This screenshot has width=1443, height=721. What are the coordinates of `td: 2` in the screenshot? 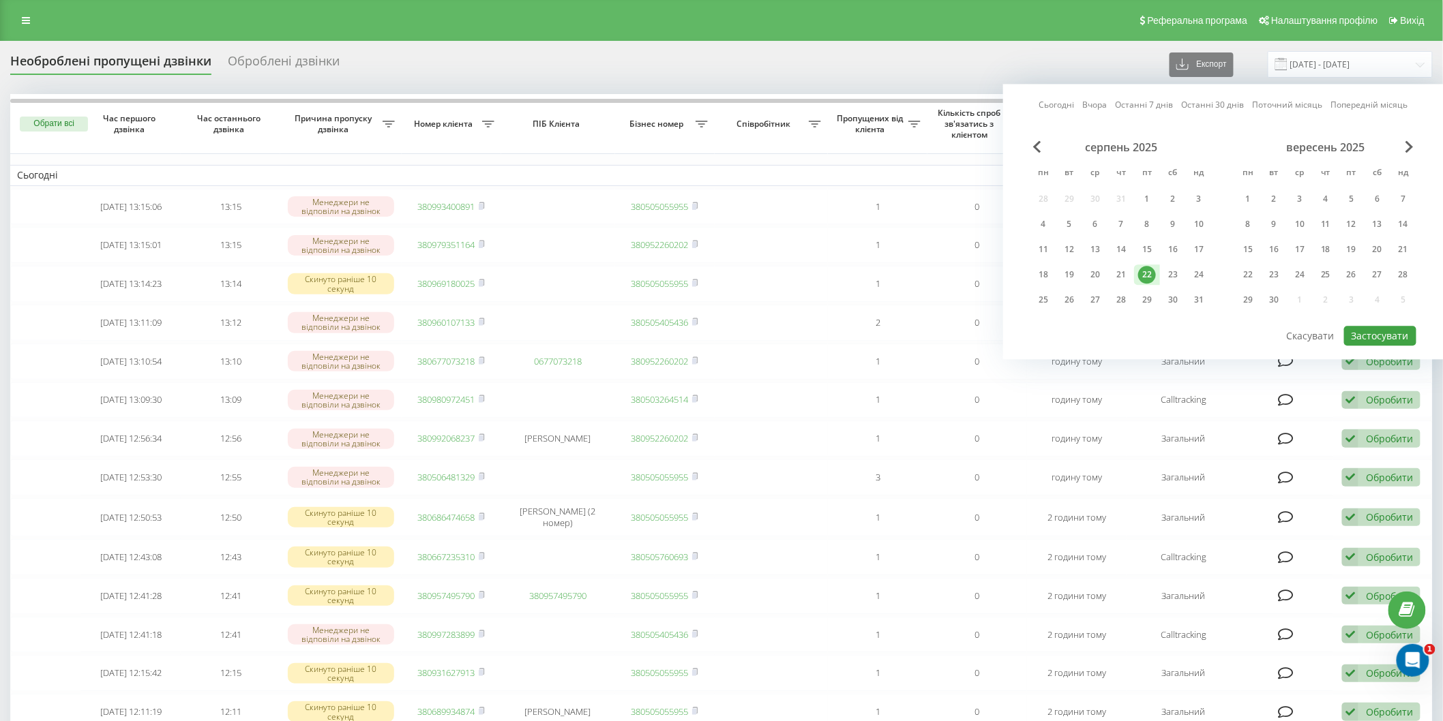 It's located at (877, 322).